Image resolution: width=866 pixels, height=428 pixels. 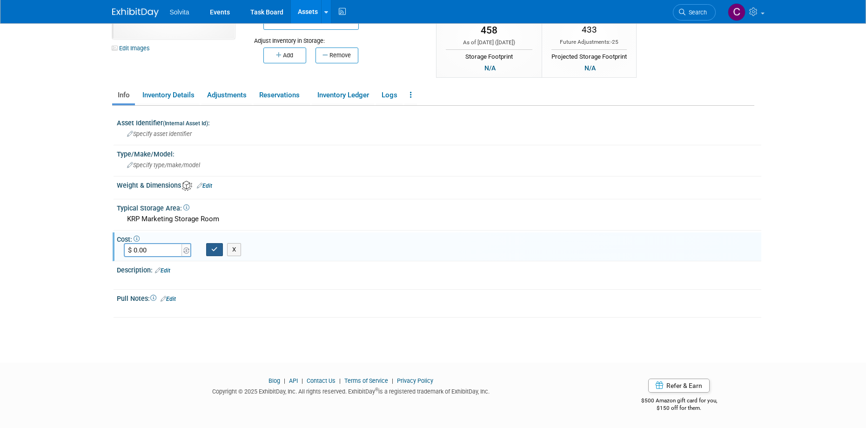 I want to click on div: Future Adjustments:, so click(x=589, y=42).